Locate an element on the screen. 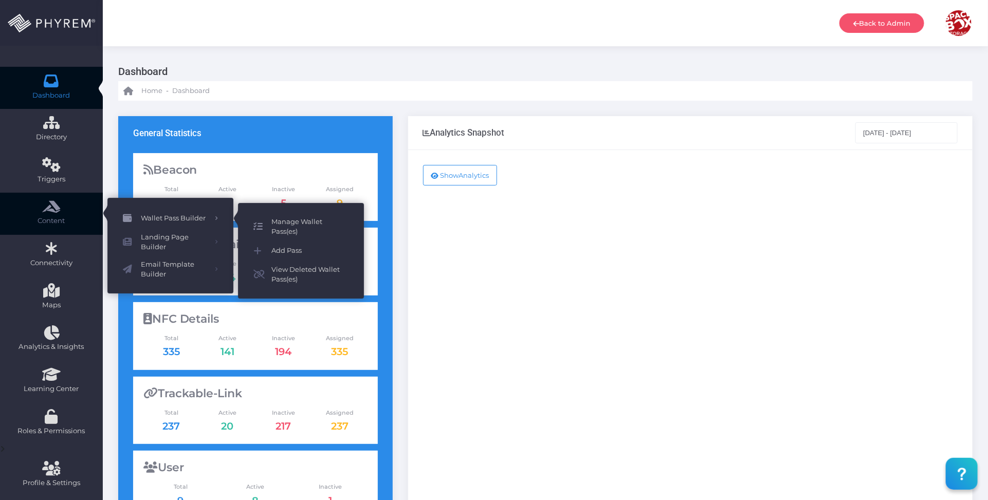 The height and width of the screenshot is (500, 988). a: Home is located at coordinates (143, 91).